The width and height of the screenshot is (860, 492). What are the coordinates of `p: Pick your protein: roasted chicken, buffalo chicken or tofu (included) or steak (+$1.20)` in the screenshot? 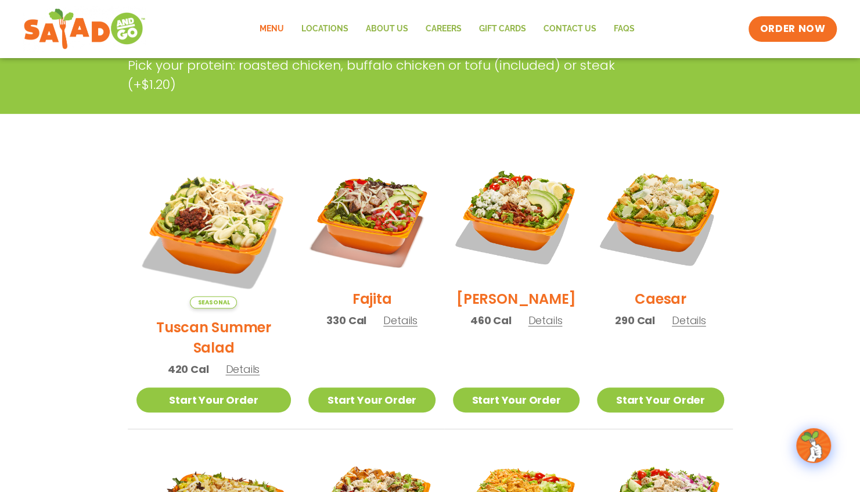 It's located at (386, 75).